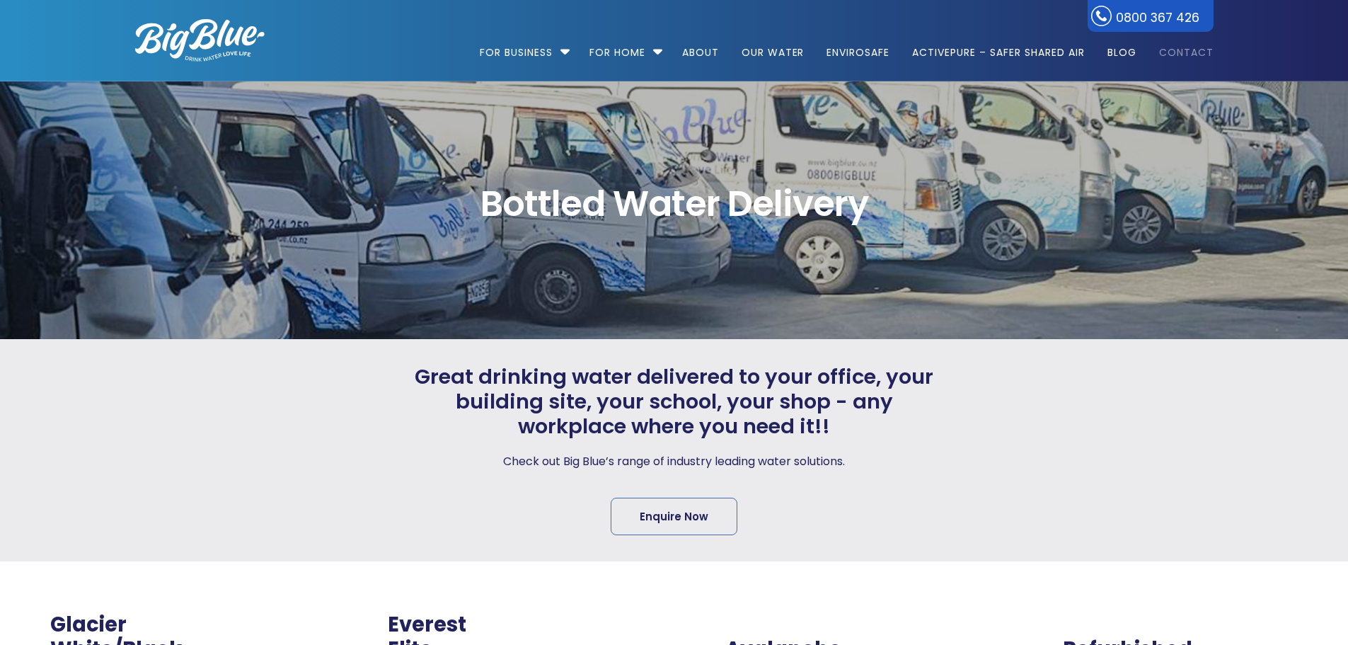 This screenshot has width=1348, height=645. Describe the element at coordinates (675, 204) in the screenshot. I see `span: Bottled Water Delivery` at that location.